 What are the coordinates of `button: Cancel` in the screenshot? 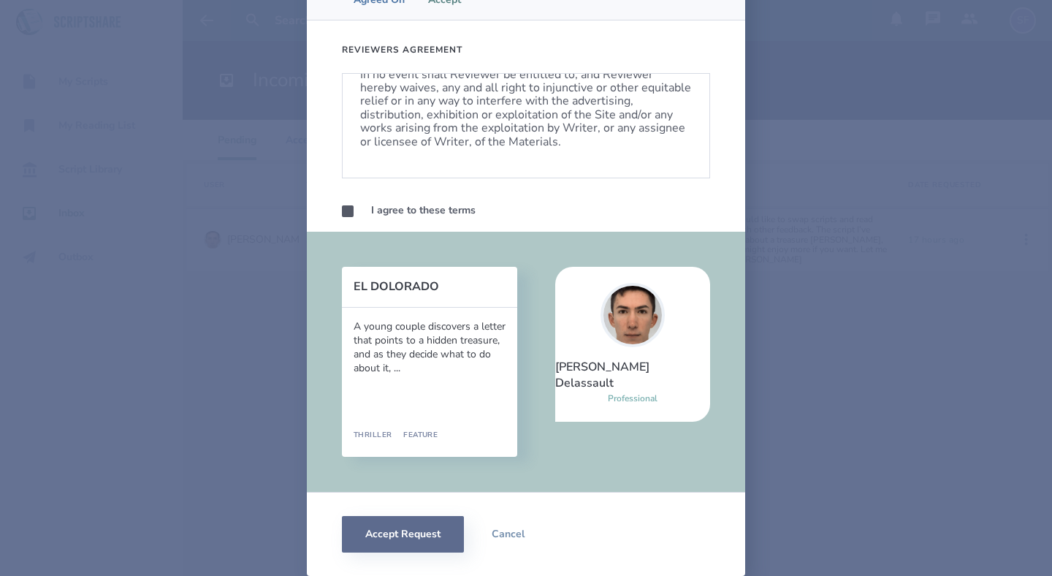 It's located at (508, 534).